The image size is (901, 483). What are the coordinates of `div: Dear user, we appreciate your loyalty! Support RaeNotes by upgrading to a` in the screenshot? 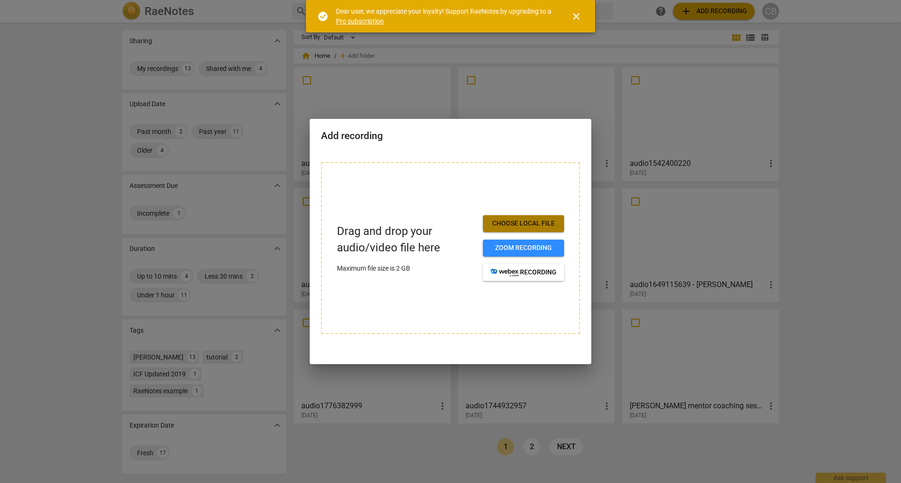 It's located at (445, 16).